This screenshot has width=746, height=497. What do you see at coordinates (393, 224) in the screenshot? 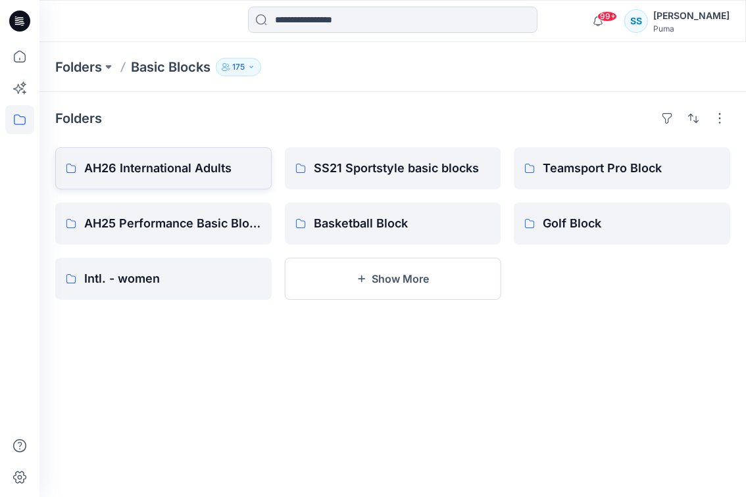
I see `a: Basketball Block` at bounding box center [393, 224].